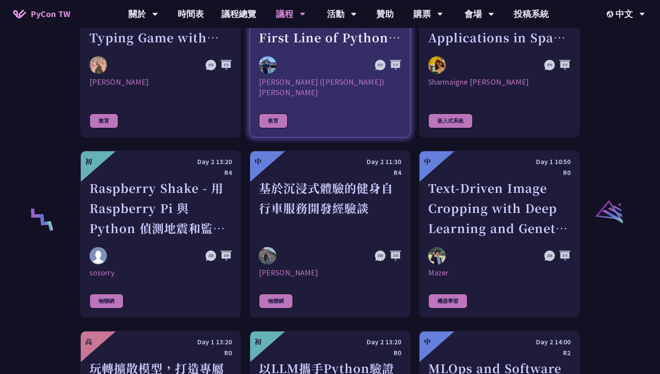 Image resolution: width=660 pixels, height=374 pixels. I want to click on span: PyCon TW, so click(50, 14).